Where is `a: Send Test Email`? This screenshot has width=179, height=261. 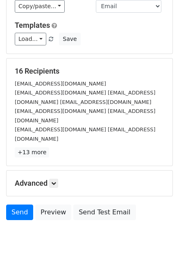
a: Send Test Email is located at coordinates (105, 213).